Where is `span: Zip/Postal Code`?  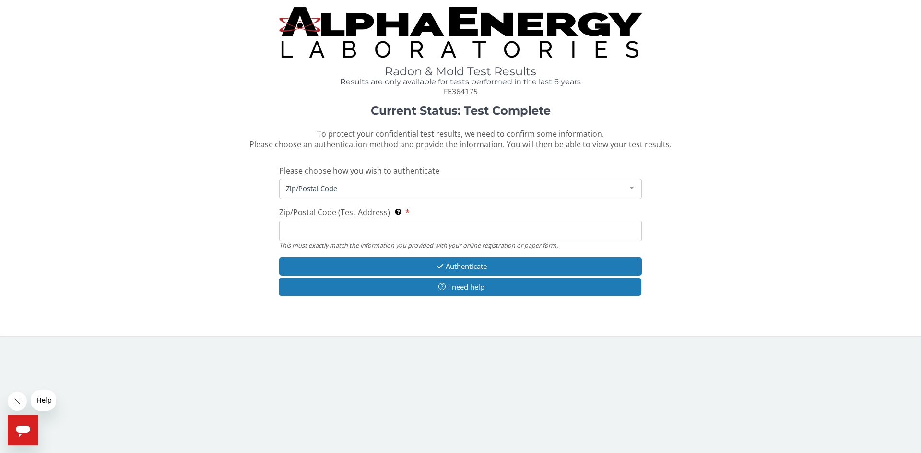
span: Zip/Postal Code is located at coordinates (453, 189).